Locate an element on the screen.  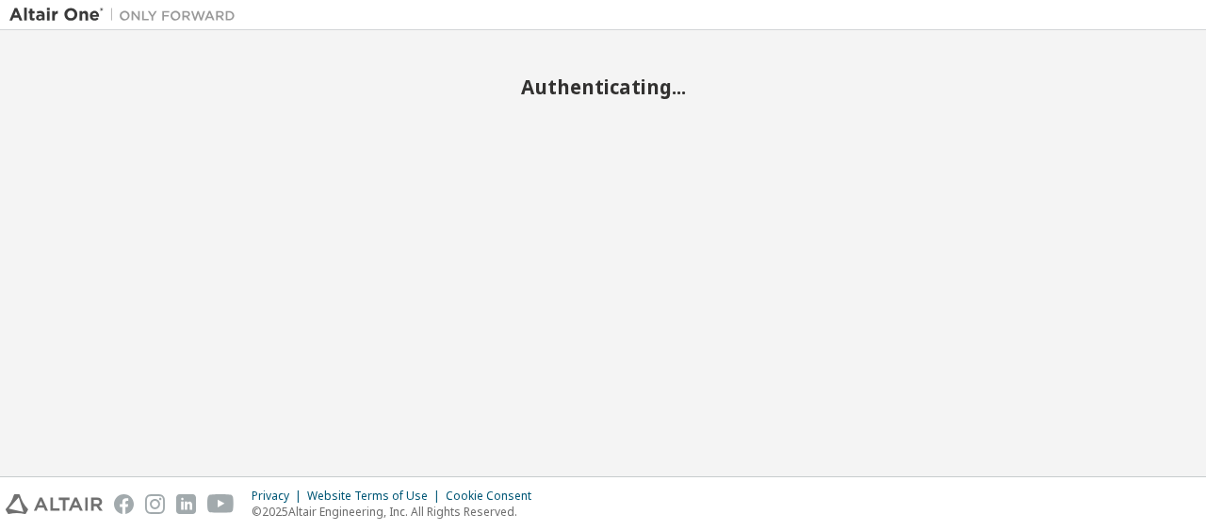
img: youtube.svg is located at coordinates (221, 503).